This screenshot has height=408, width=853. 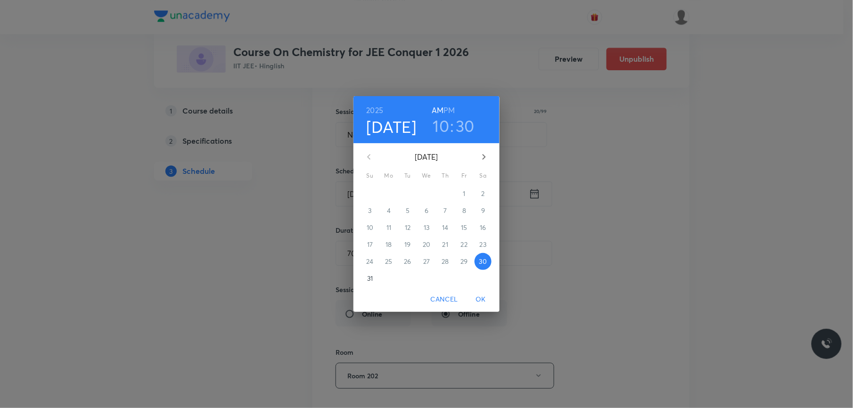 What do you see at coordinates (483, 176) in the screenshot?
I see `span: Sa` at bounding box center [483, 176].